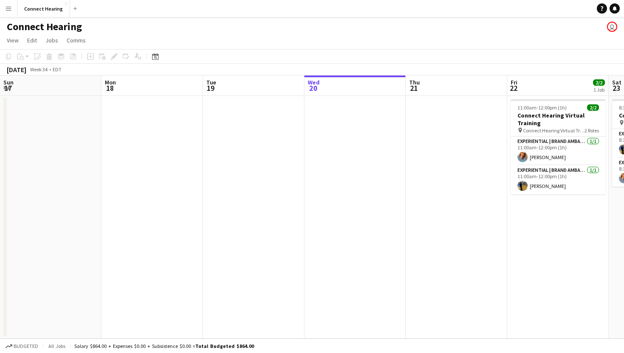 The width and height of the screenshot is (624, 353). I want to click on span: Connect Hearing Virtual Training, so click(553, 130).